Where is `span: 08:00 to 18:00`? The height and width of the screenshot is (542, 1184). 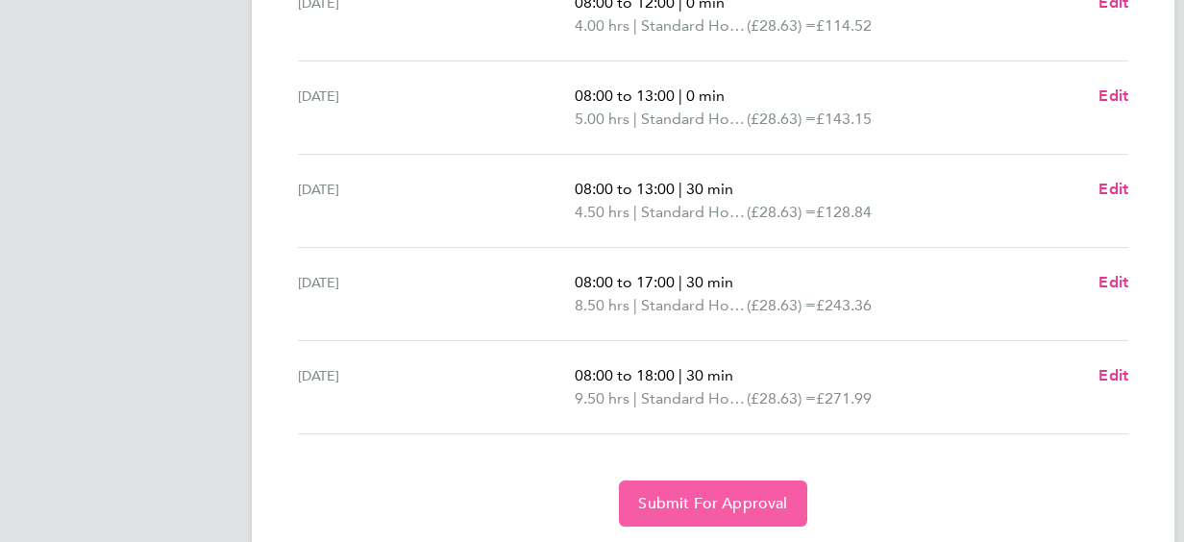
span: 08:00 to 18:00 is located at coordinates (625, 375).